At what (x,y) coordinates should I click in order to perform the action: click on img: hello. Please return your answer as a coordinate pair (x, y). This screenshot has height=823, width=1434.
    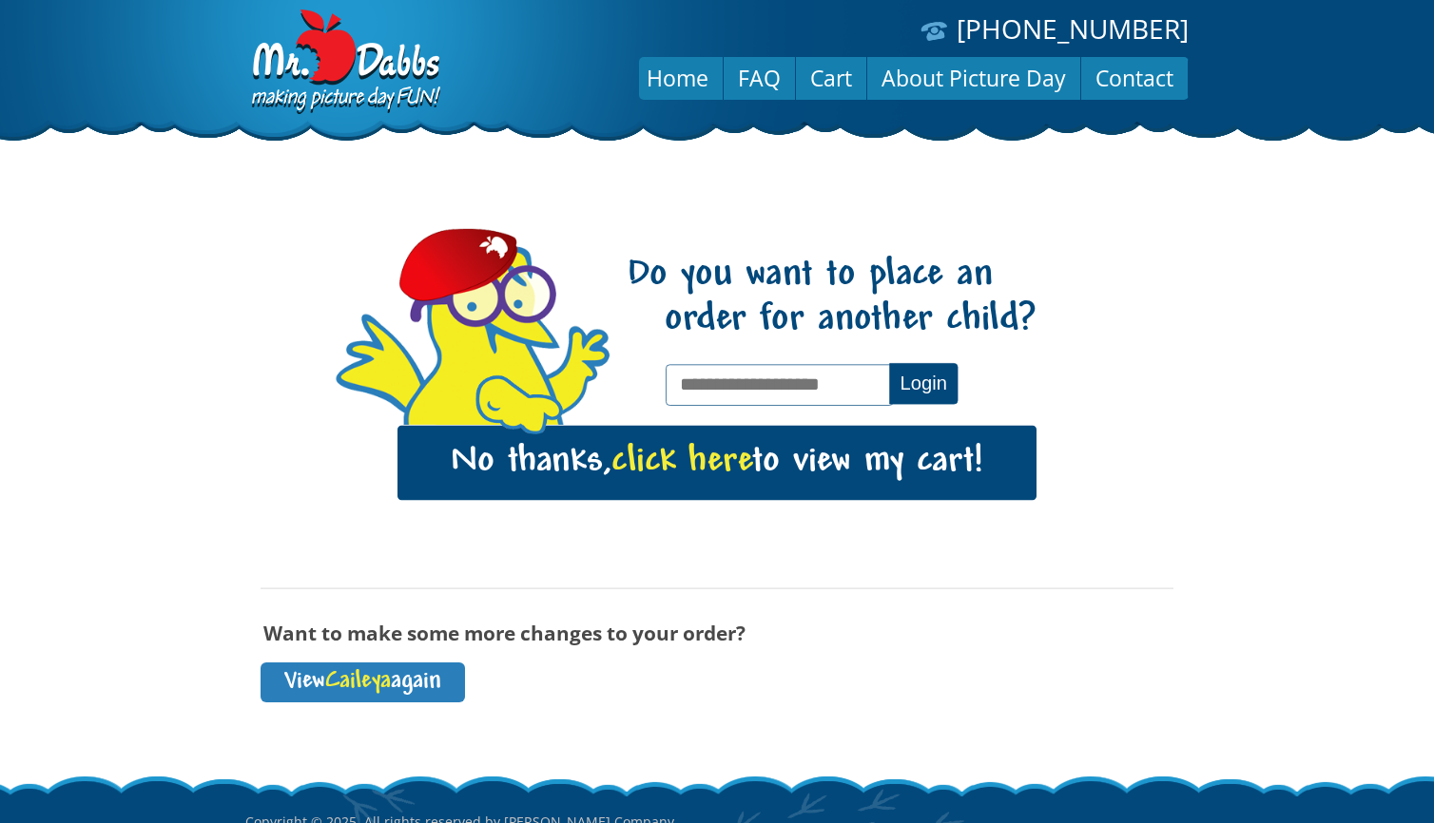
    Looking at the image, I should click on (519, 405).